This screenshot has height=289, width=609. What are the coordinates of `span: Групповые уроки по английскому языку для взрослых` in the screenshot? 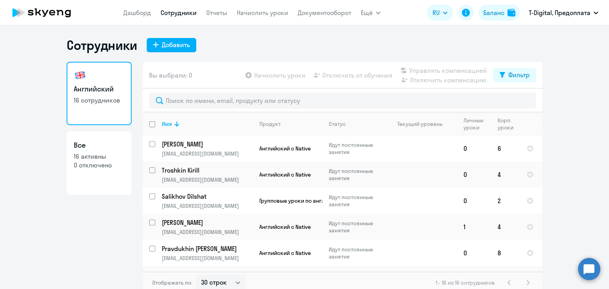 It's located at (331, 201).